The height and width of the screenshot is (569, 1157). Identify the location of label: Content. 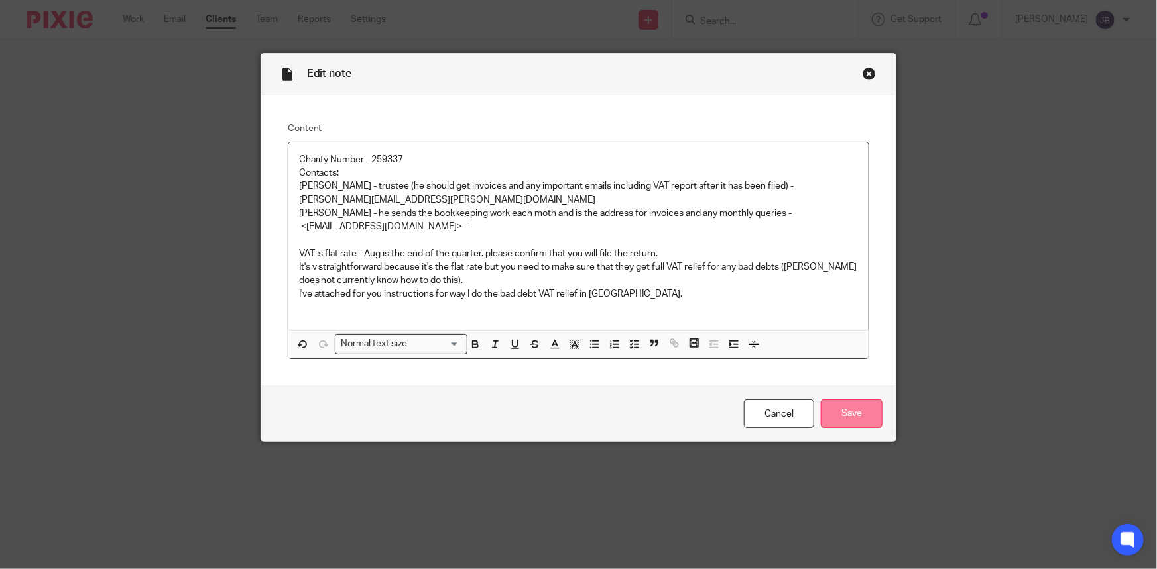
(579, 129).